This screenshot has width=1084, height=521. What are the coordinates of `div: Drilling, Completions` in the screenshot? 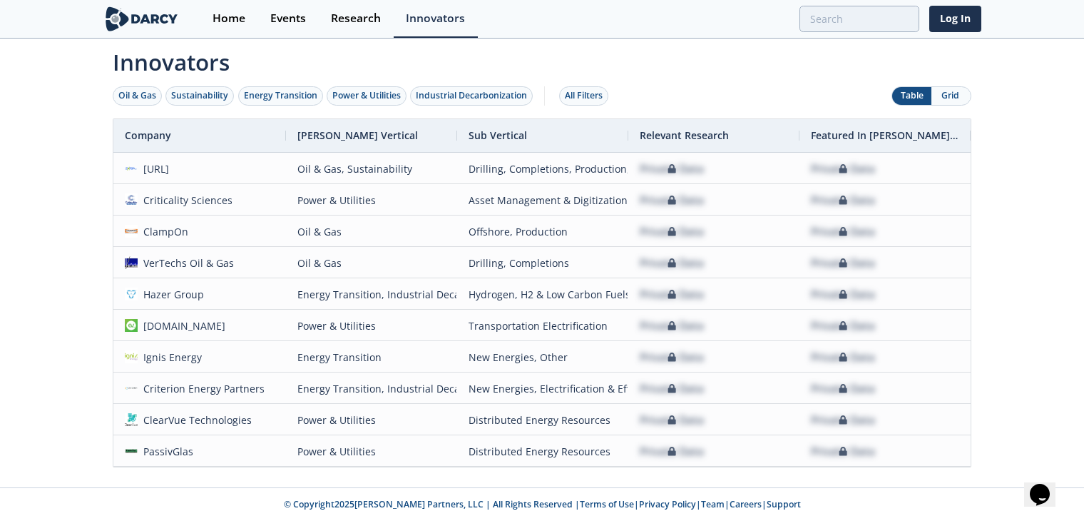 It's located at (543, 263).